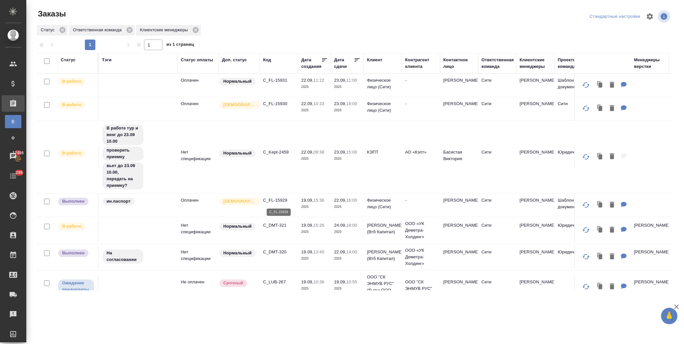  Describe the element at coordinates (352, 200) in the screenshot. I see `p: 16:00` at that location.